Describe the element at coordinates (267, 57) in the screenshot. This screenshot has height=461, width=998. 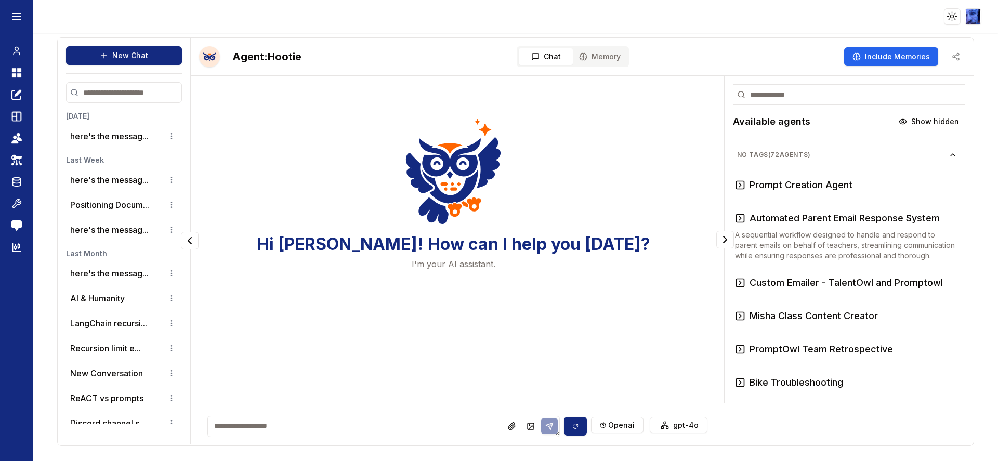
I see `h2: Hootie` at that location.